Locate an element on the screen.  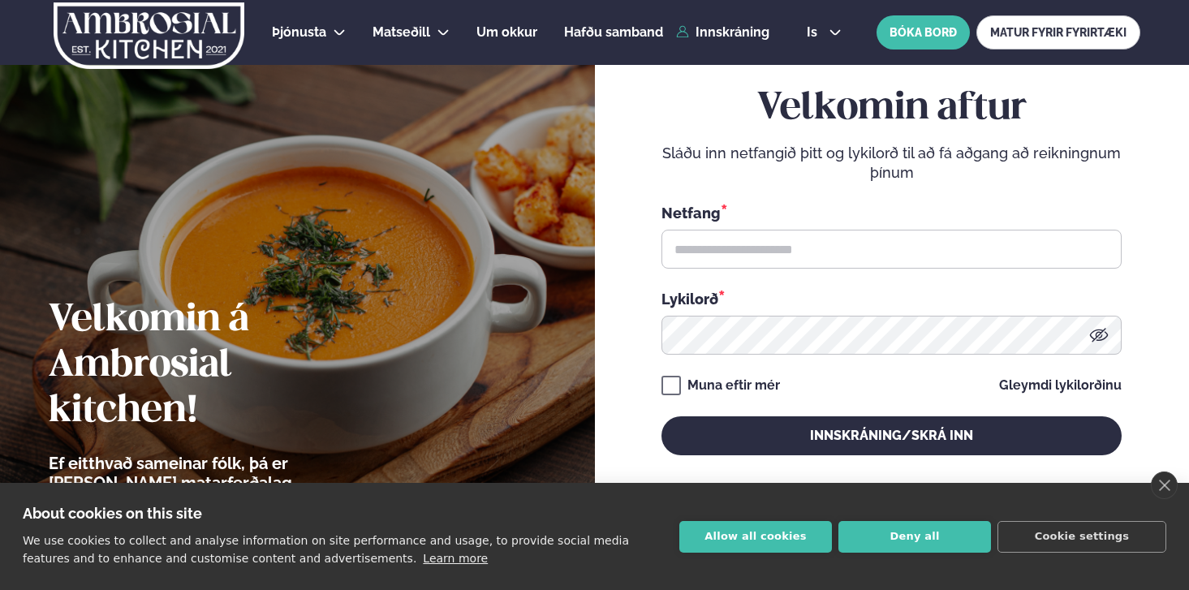
div: Netfang is located at coordinates (891, 213).